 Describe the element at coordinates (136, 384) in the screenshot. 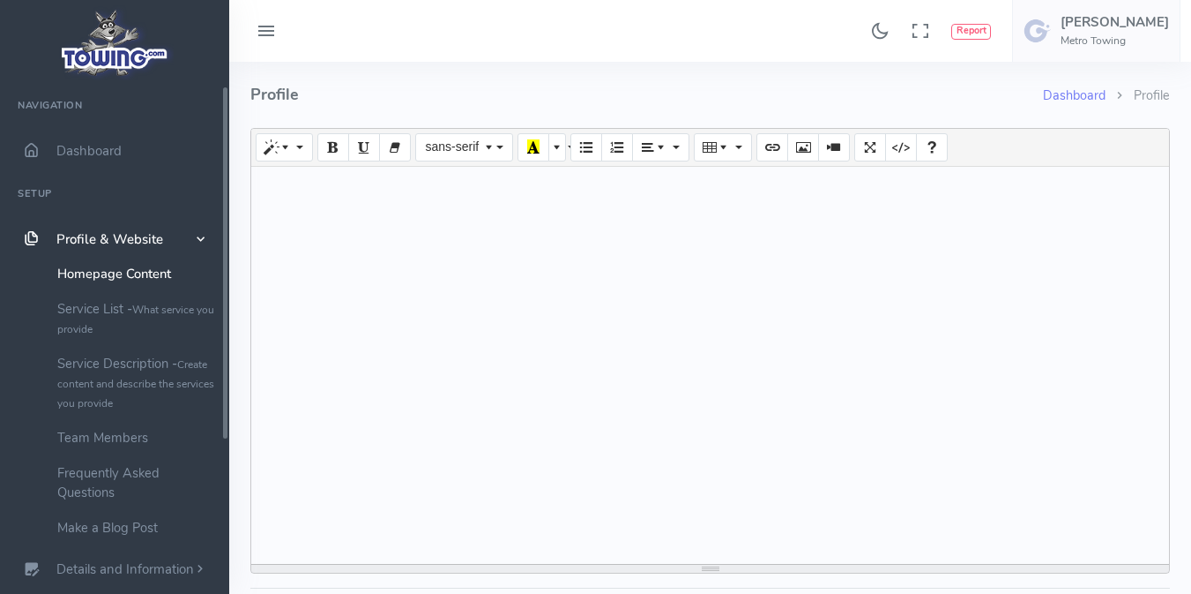

I see `small: Create content and describe the services you provide` at that location.